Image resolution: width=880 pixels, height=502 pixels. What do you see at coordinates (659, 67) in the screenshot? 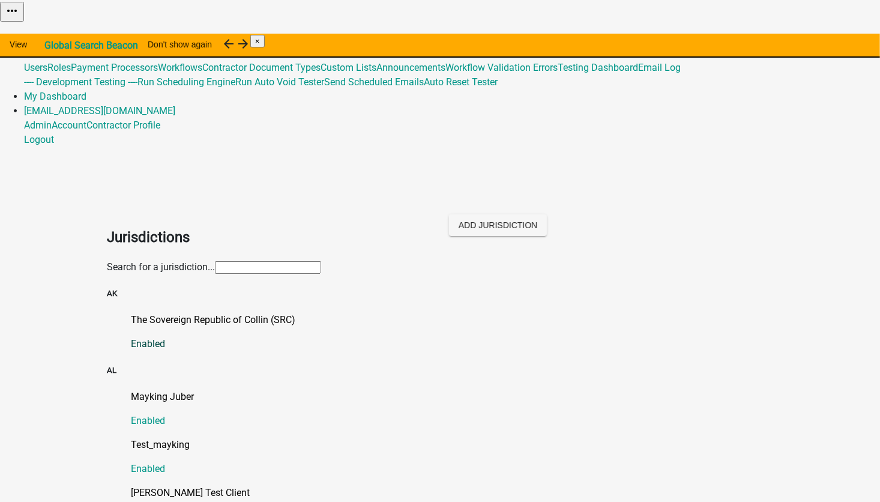
I see `a: Email Log` at bounding box center [659, 67].